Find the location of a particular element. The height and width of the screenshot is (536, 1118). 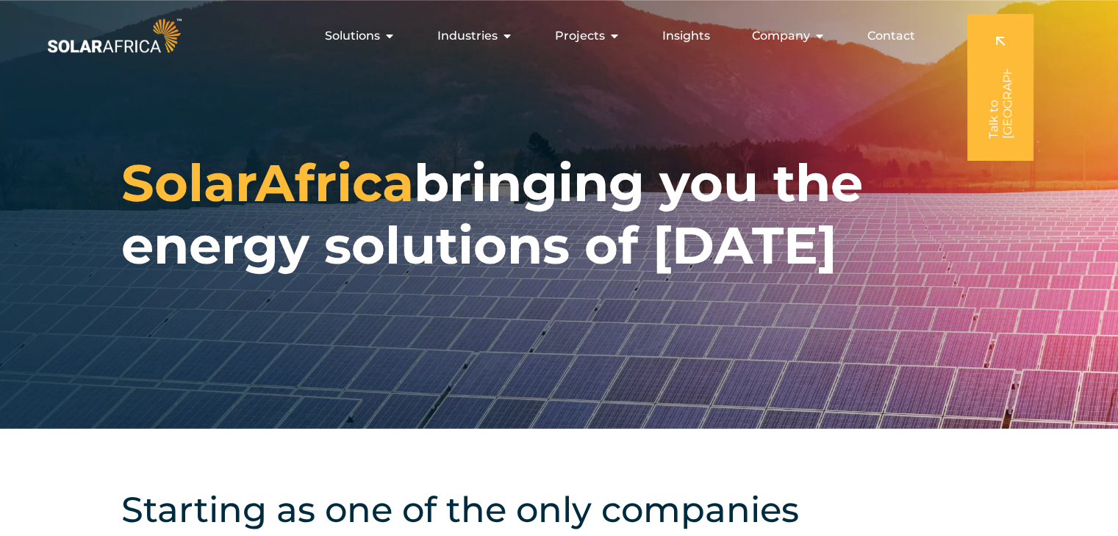

nav: Menu is located at coordinates (555, 36).